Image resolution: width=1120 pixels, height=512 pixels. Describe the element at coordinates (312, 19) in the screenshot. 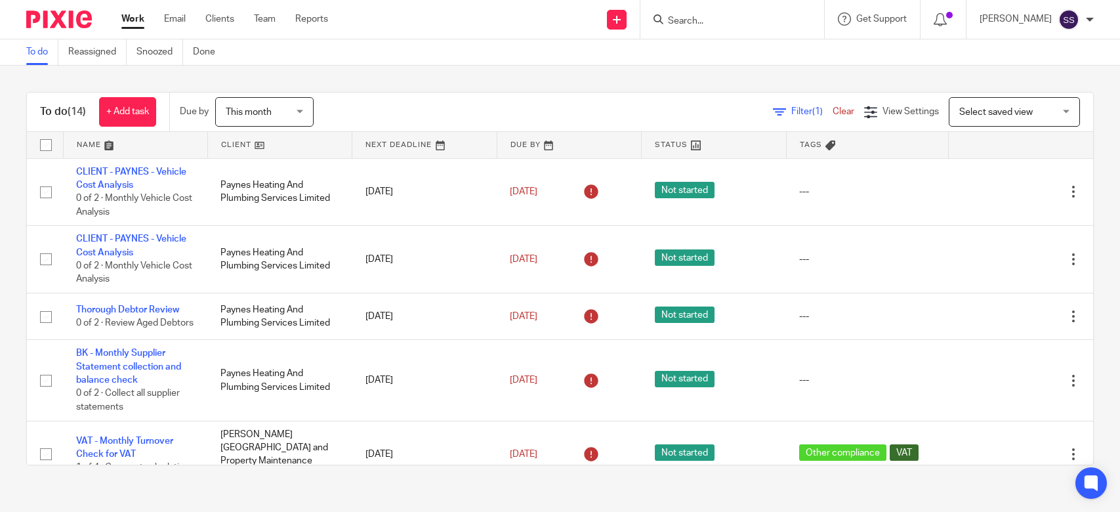

I see `a: Reports` at that location.